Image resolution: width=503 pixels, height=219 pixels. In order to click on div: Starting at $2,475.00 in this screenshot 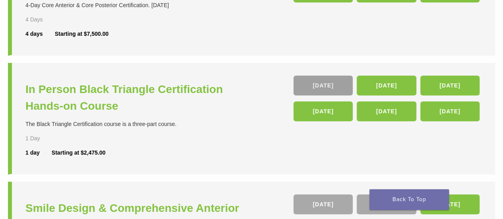, I will do `click(78, 153)`.